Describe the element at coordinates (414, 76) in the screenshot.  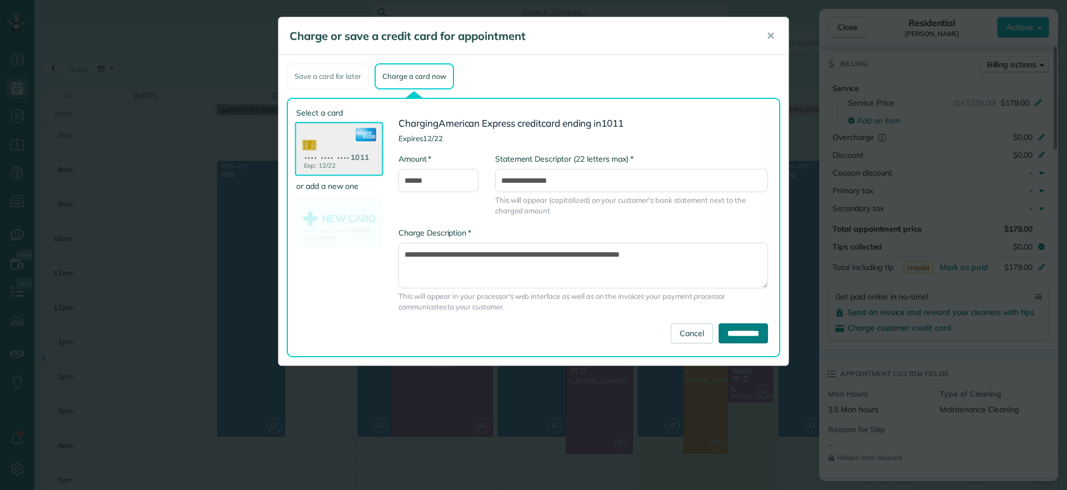
I see `div: Charge a card now` at that location.